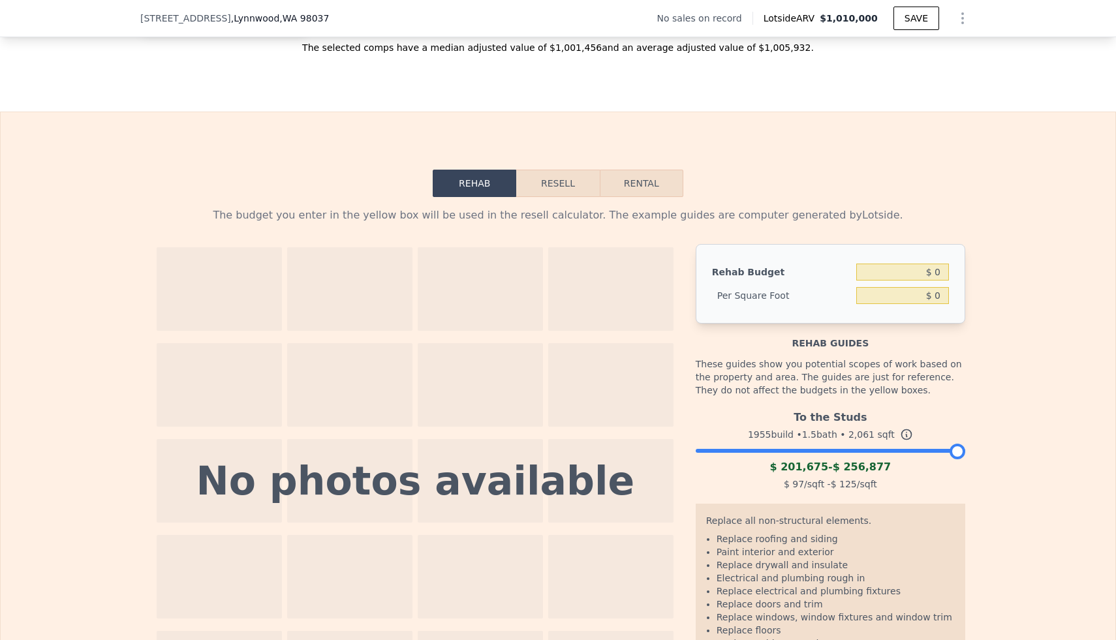  I want to click on li: Replace doors and trim, so click(835, 604).